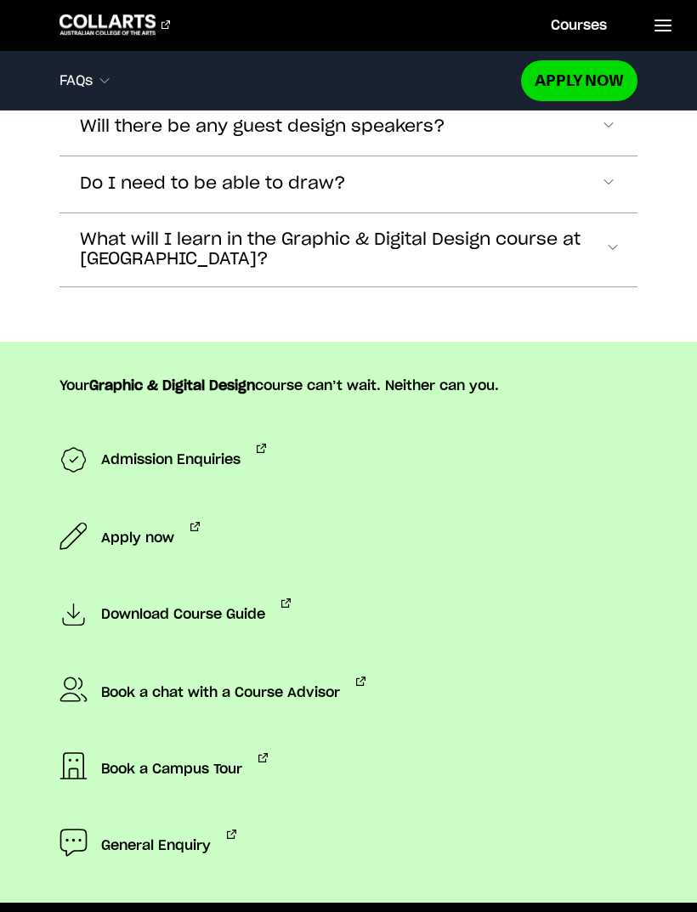 The image size is (697, 912). What do you see at coordinates (138, 538) in the screenshot?
I see `span: Apply now` at bounding box center [138, 538].